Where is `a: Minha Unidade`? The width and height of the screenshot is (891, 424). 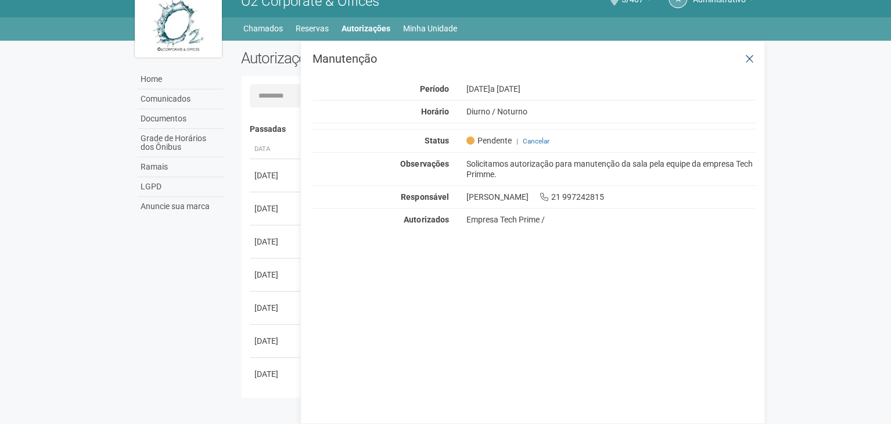
a: Minha Unidade is located at coordinates (430, 28).